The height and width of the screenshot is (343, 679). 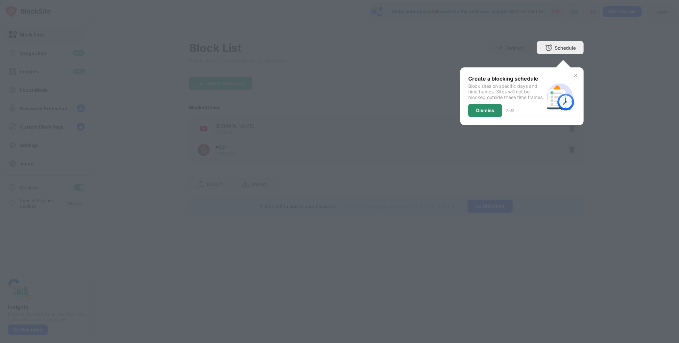 What do you see at coordinates (575, 75) in the screenshot?
I see `img: x-button.svg` at bounding box center [575, 75].